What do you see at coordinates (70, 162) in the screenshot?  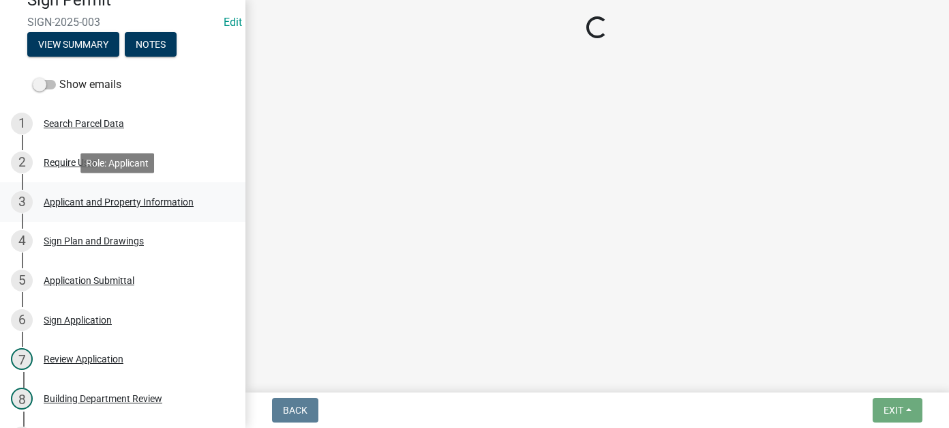 I see `div: Require User` at bounding box center [70, 162].